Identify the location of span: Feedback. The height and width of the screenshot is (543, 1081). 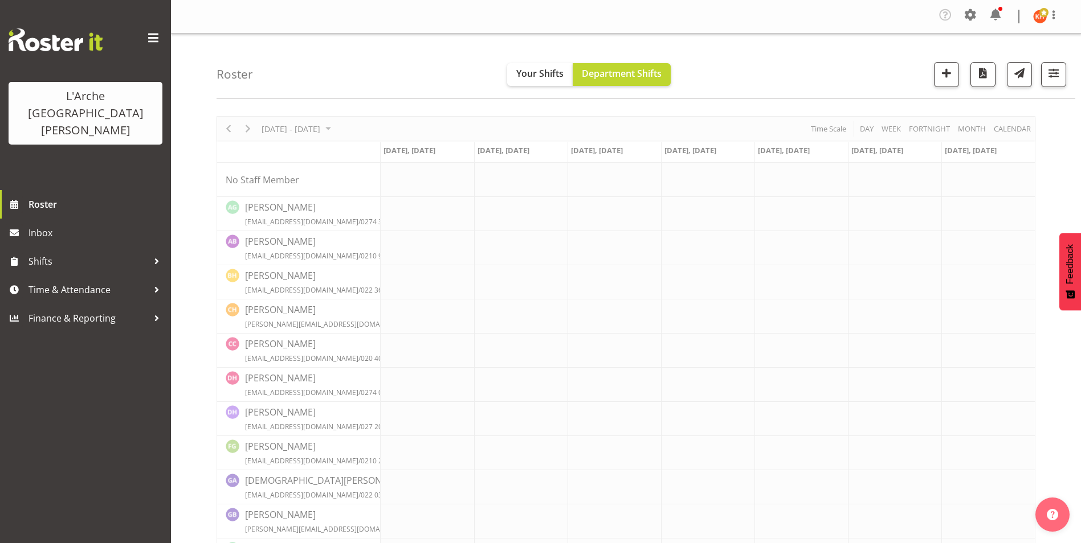
(1070, 264).